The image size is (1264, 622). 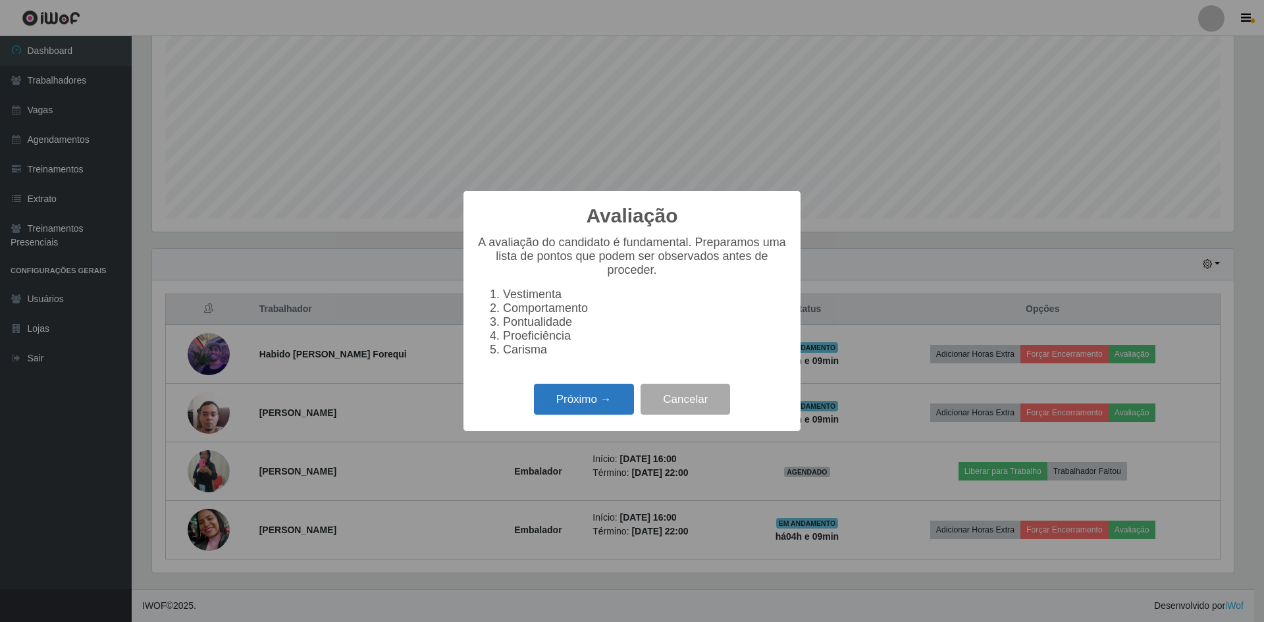 What do you see at coordinates (645, 294) in the screenshot?
I see `li: Vestimenta` at bounding box center [645, 294].